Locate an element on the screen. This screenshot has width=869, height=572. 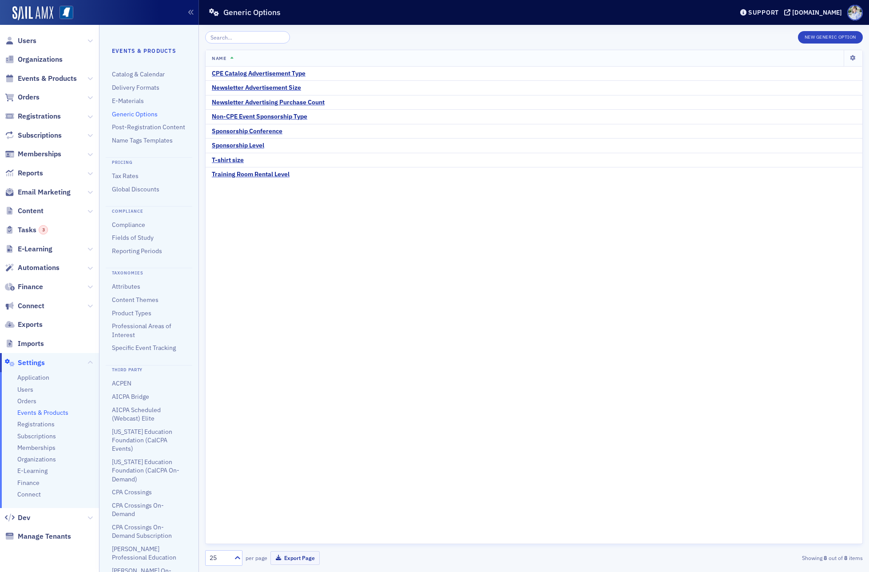
span: Connect is located at coordinates (31, 306).